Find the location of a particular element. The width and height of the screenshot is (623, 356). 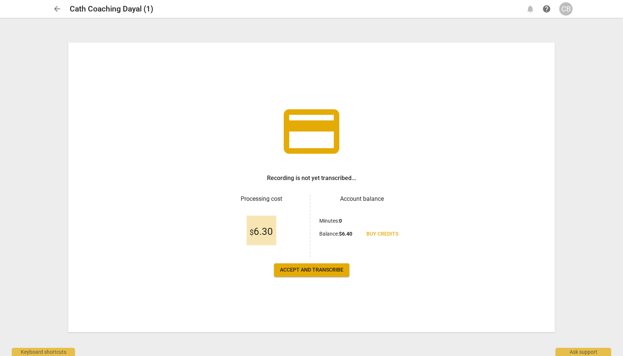

b: 0 is located at coordinates (340, 221).